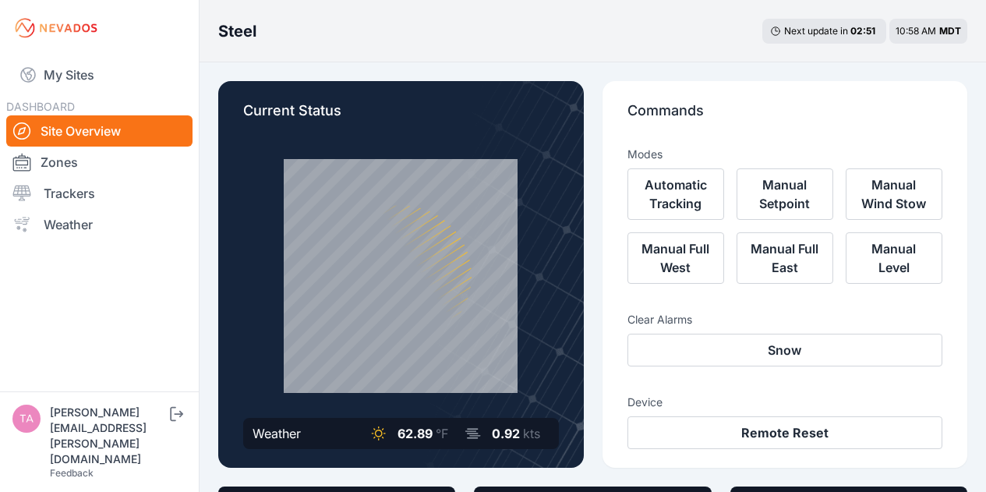  I want to click on div: Weather, so click(277, 433).